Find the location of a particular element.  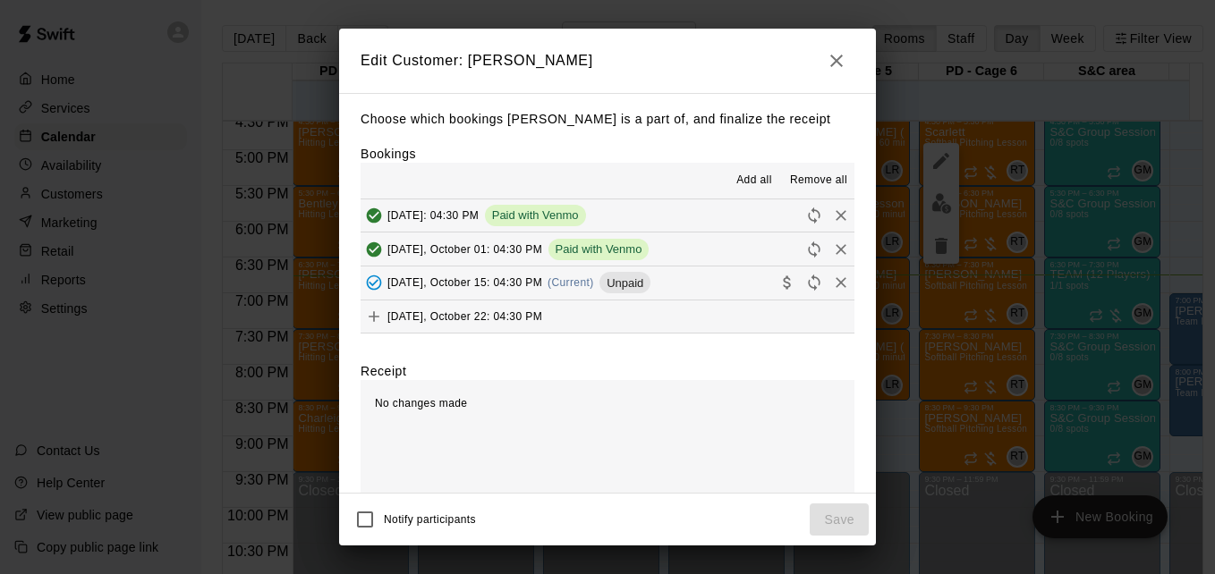

button: Added - Collect Payment is located at coordinates (374, 283).